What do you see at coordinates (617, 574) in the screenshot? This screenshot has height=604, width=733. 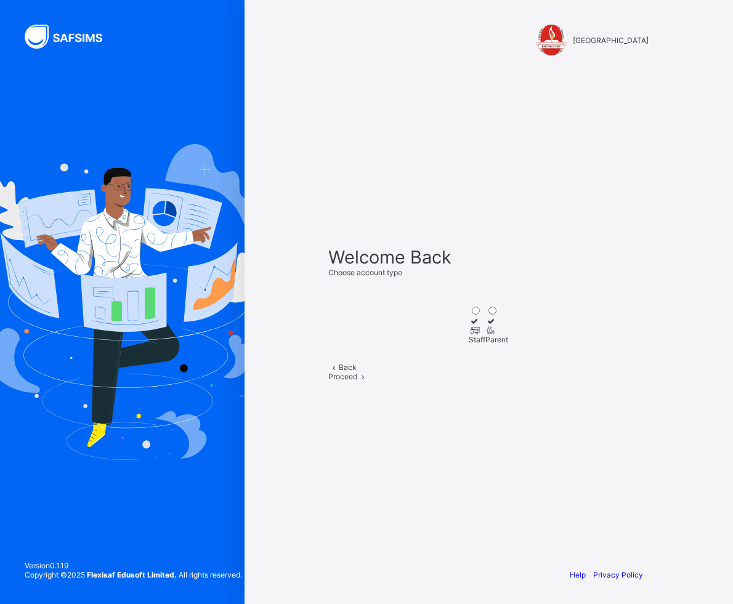 I see `a: Privacy Policy` at bounding box center [617, 574].